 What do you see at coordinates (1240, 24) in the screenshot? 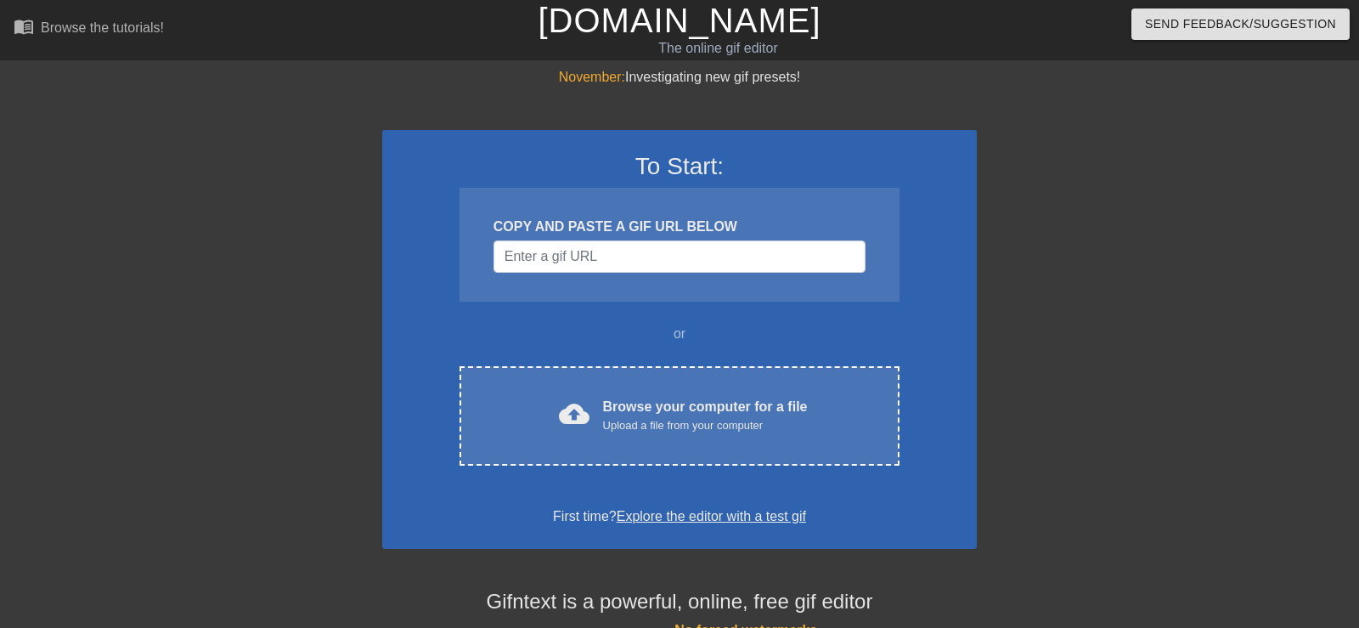
I see `button: Send Feedback/Suggestion` at bounding box center [1240, 24].